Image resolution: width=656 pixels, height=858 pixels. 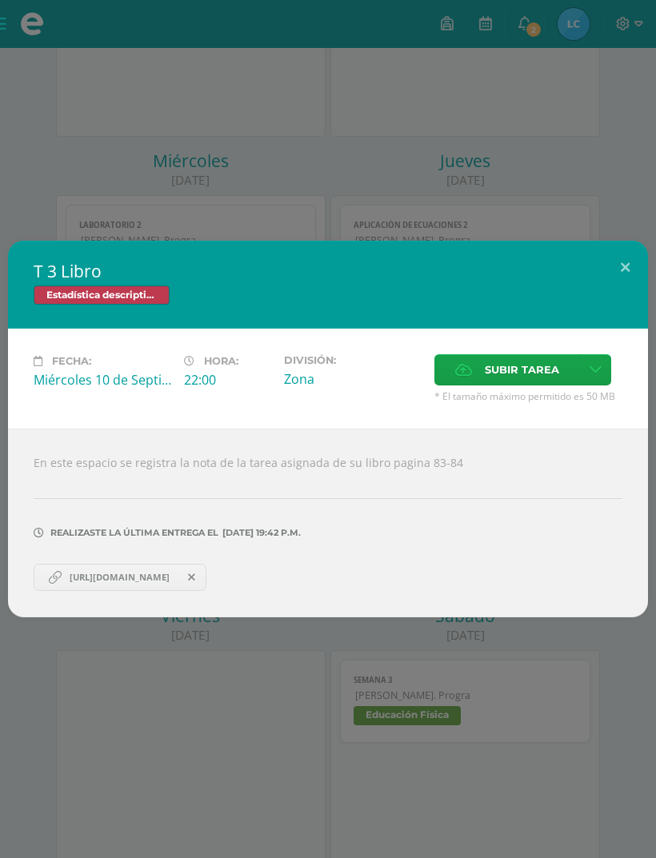 I want to click on span: Remover entrega, so click(x=192, y=577).